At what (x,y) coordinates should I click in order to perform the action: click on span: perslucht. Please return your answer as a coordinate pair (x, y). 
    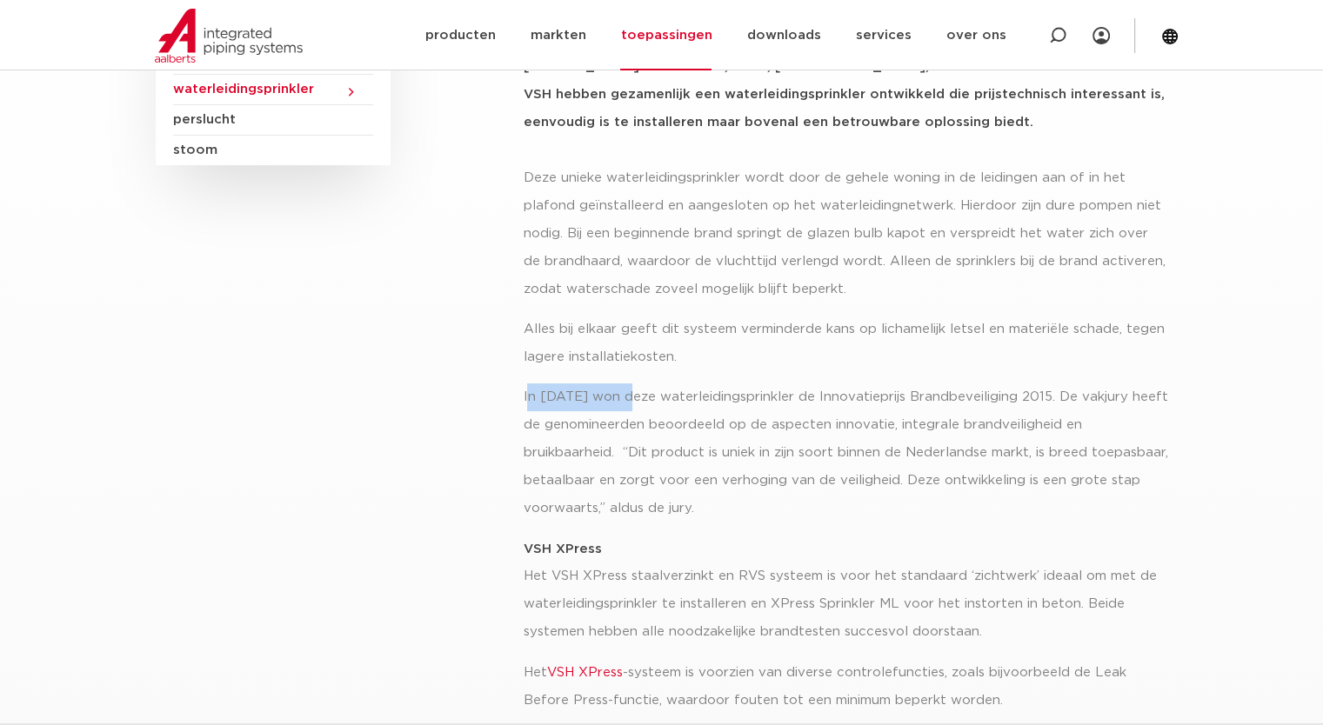
    Looking at the image, I should click on (273, 120).